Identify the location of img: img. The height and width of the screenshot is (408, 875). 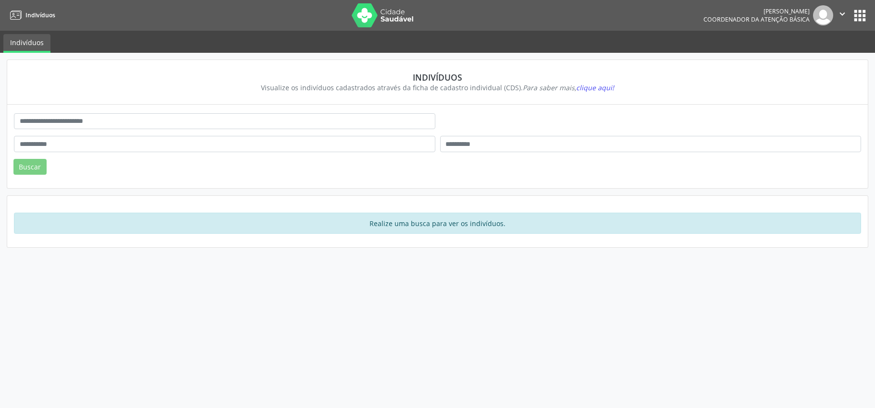
(823, 15).